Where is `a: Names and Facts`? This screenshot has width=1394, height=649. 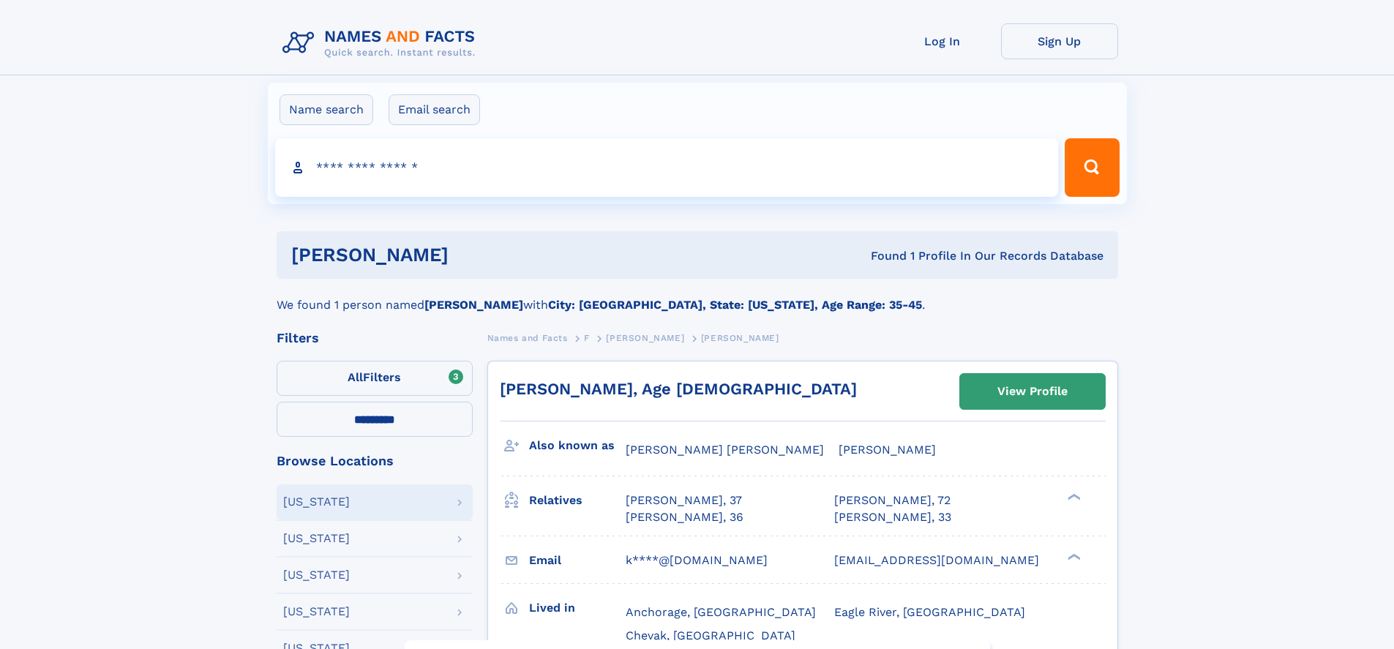
a: Names and Facts is located at coordinates (528, 337).